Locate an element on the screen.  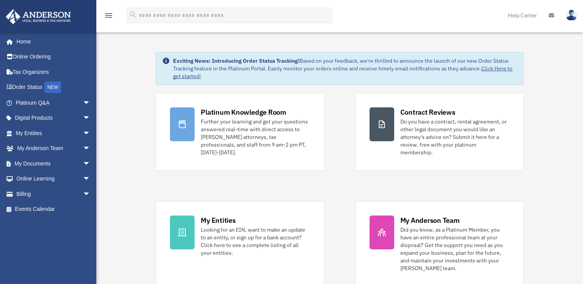
img: Anderson Advisors Platinum Portal is located at coordinates (38, 17).